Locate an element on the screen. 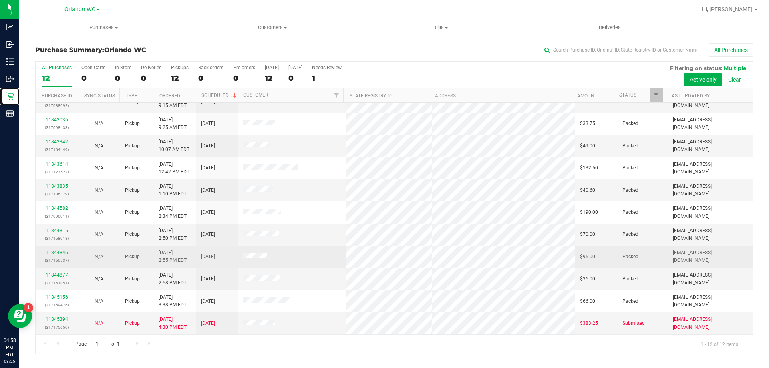  a: 11845394 is located at coordinates (57, 319).